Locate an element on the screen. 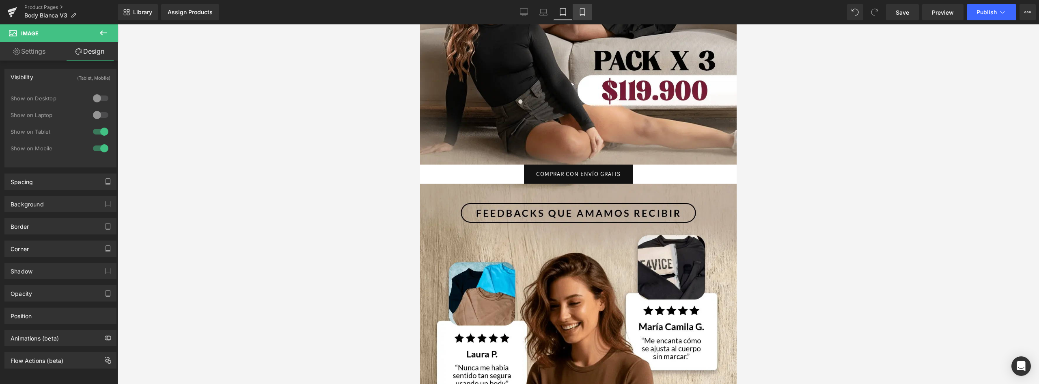 The image size is (1039, 384). div: Spacing is located at coordinates (22, 179).